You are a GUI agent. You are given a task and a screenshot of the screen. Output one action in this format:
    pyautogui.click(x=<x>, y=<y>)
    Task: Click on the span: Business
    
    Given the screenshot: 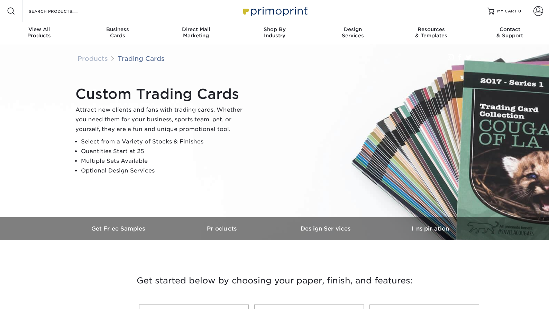 What is the action you would take?
    pyautogui.click(x=118, y=29)
    